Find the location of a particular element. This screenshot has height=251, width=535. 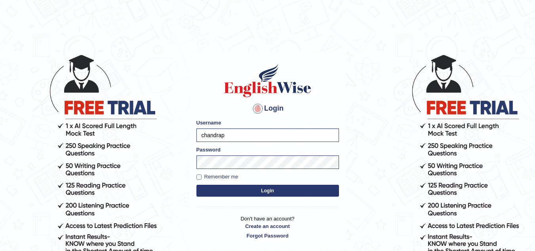

h4: Login is located at coordinates (268, 109).